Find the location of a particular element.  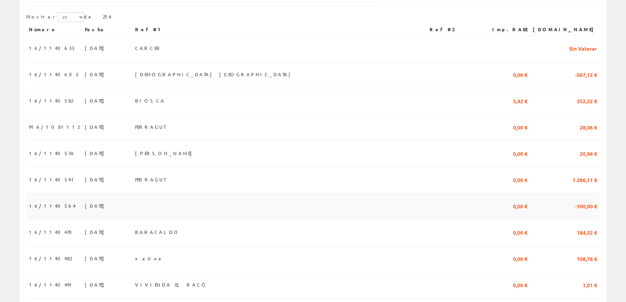

select: Mostrar is located at coordinates (71, 17).